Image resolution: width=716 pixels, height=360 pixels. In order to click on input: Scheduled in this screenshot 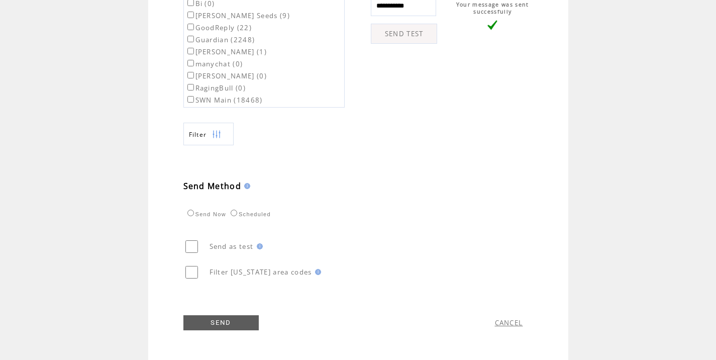, I will do `click(234, 213)`.